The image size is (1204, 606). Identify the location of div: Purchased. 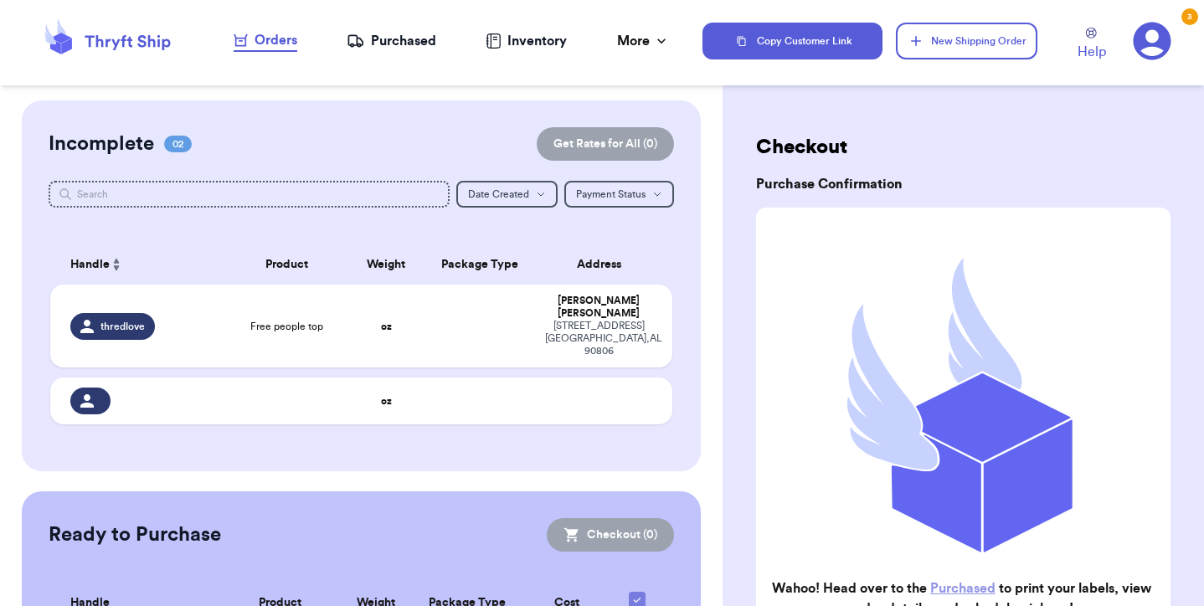
(391, 41).